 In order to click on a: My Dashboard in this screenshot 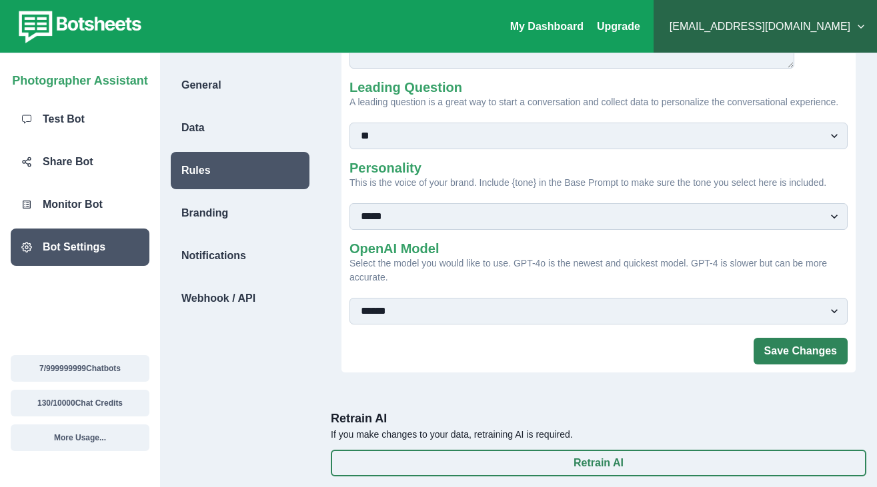, I will do `click(547, 26)`.